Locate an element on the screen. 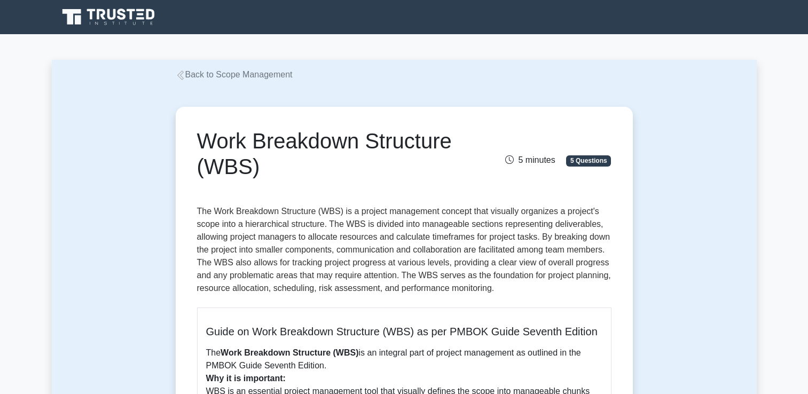 The width and height of the screenshot is (808, 394). span: 5 Questions is located at coordinates (588, 161).